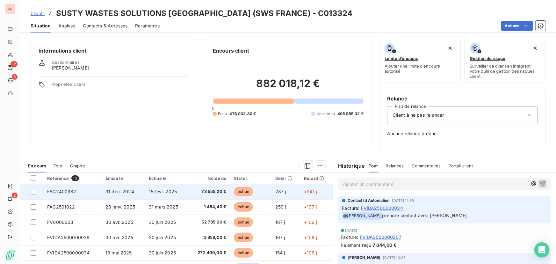  I want to click on span: +241 j, so click(310, 191).